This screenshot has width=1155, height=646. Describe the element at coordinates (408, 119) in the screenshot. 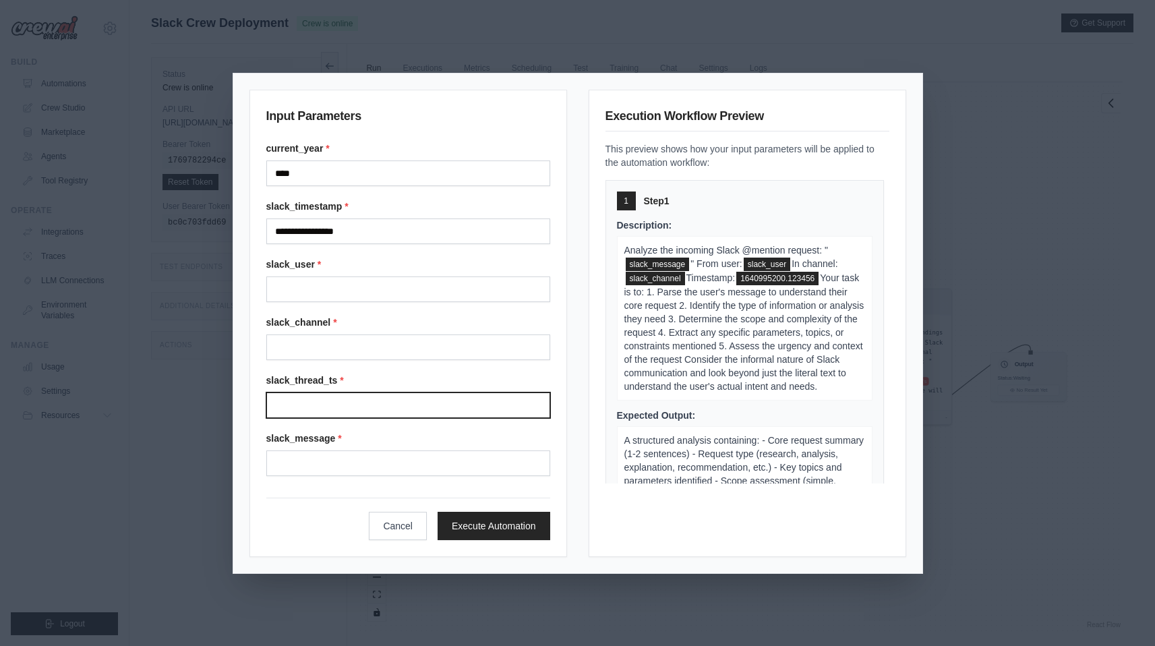

I see `h3: Input Parameters` at that location.